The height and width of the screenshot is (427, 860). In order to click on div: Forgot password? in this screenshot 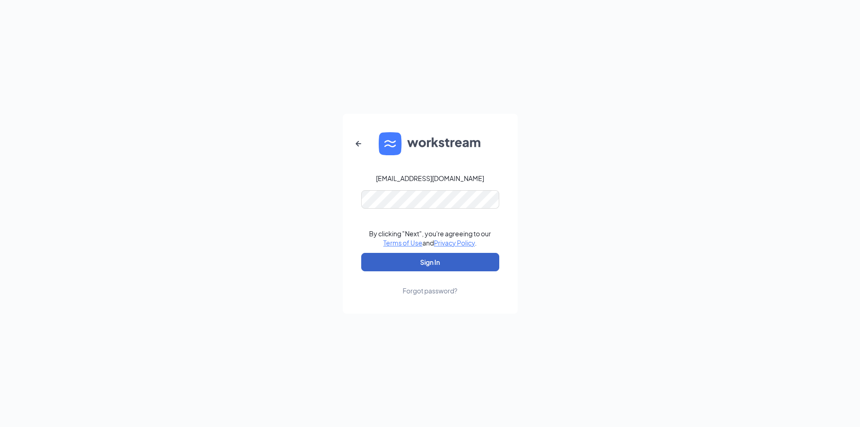, I will do `click(430, 290)`.